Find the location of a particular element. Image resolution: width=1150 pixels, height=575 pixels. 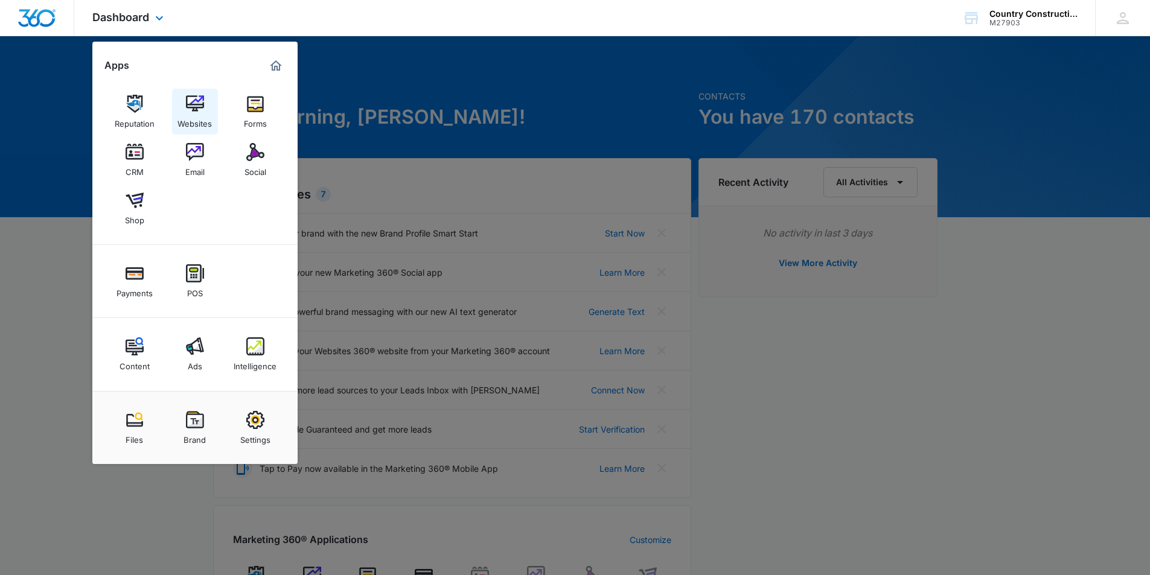

a: Marketing 360® Dashboard is located at coordinates (276, 66).